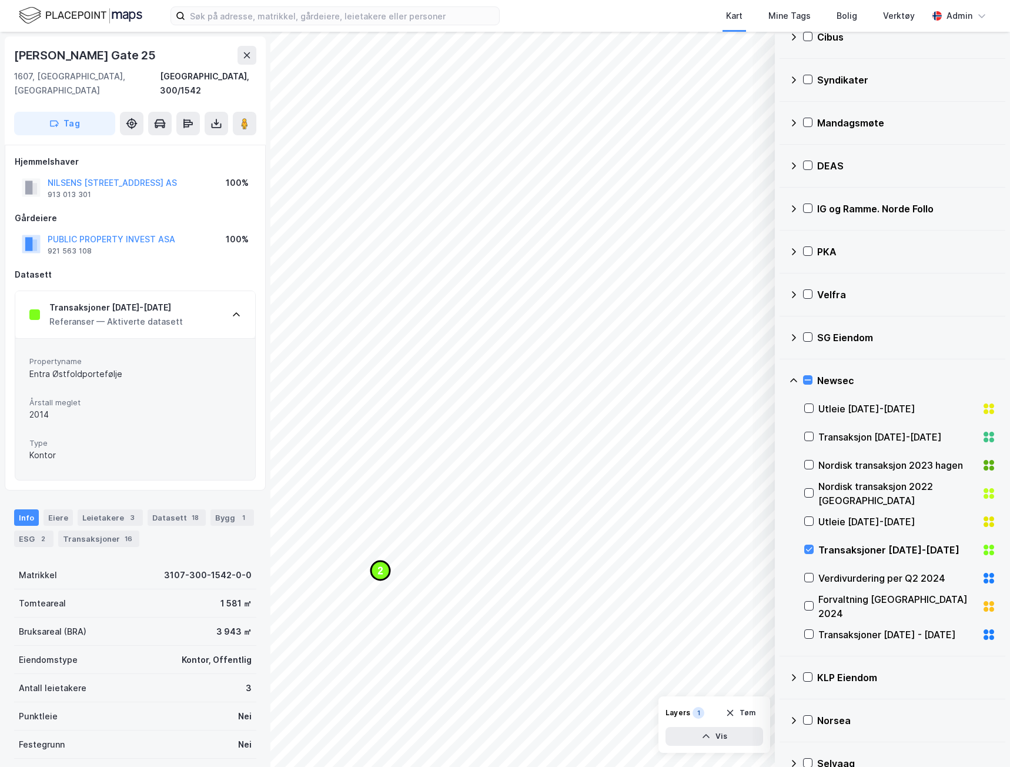 The height and width of the screenshot is (767, 1010). Describe the element at coordinates (907, 80) in the screenshot. I see `div: Syndikater` at that location.